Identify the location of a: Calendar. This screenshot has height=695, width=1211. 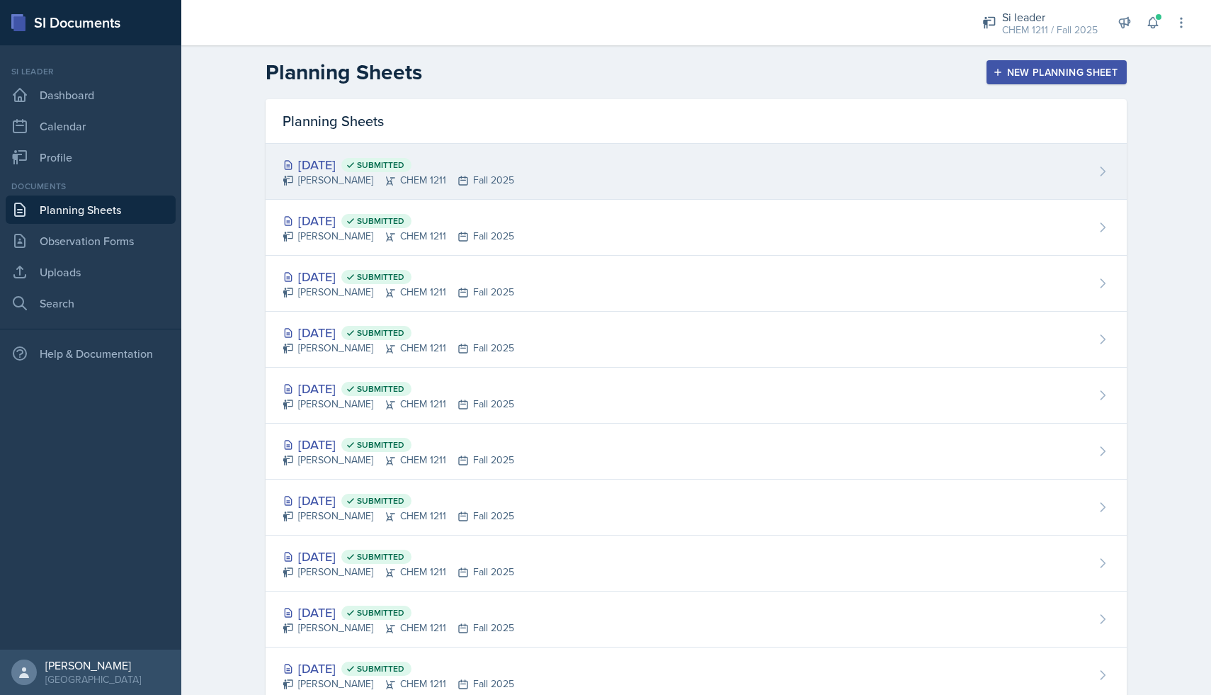
(91, 126).